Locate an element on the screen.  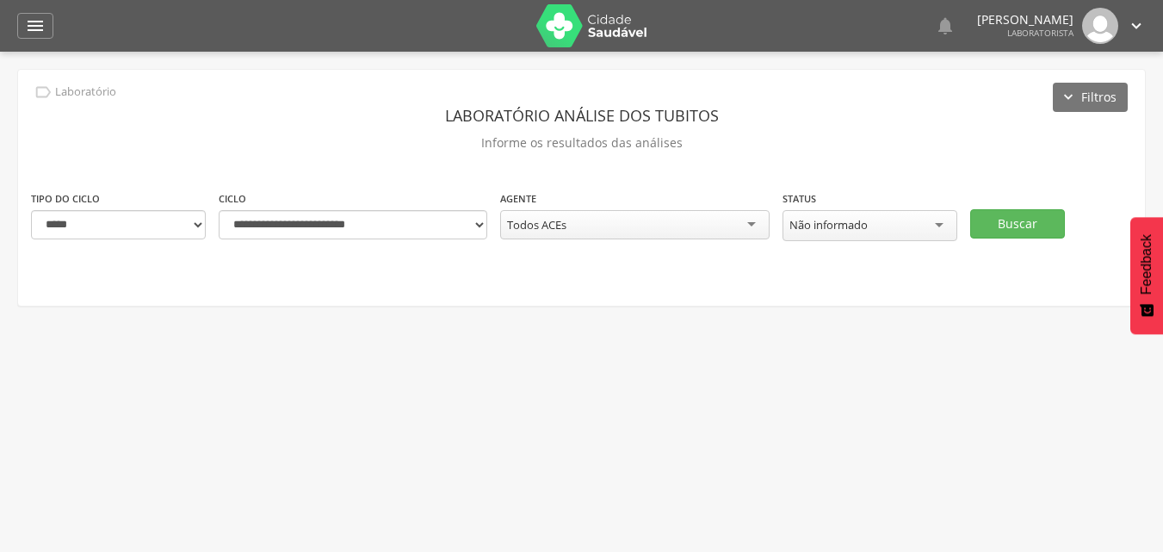
button: Feedback - Mostrar pesquisa is located at coordinates (1147, 276).